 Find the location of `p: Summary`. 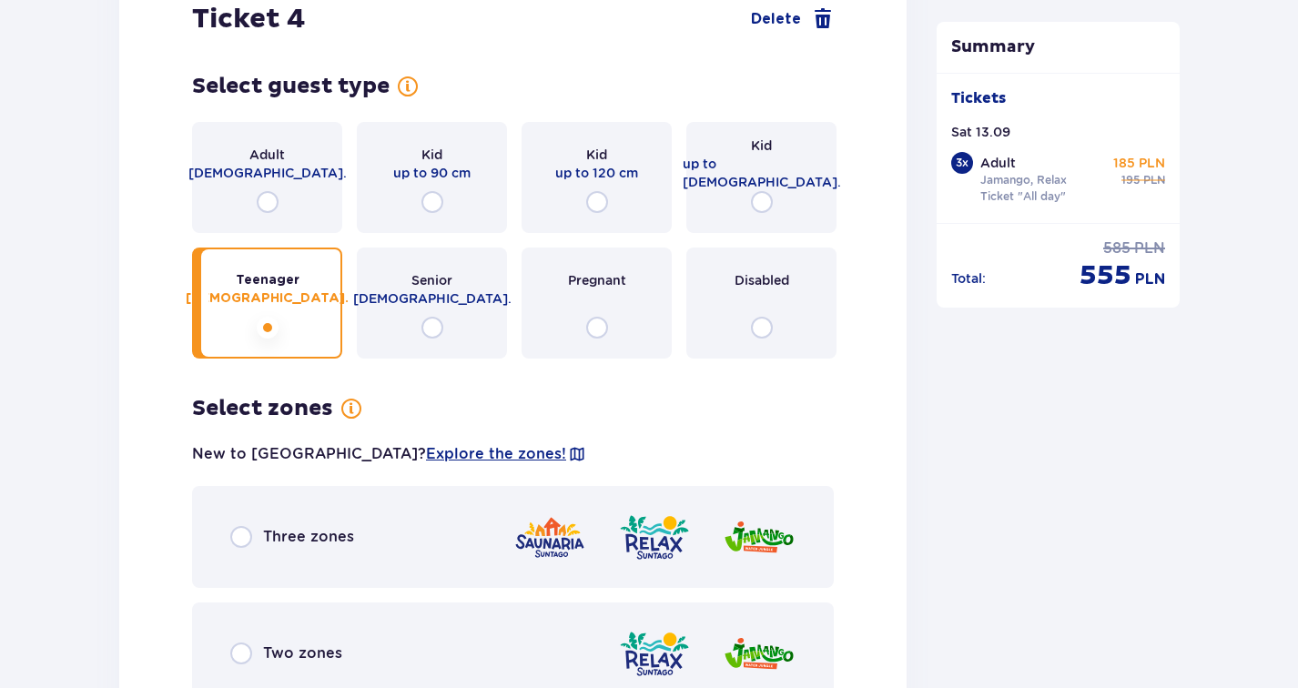

p: Summary is located at coordinates (1058, 47).